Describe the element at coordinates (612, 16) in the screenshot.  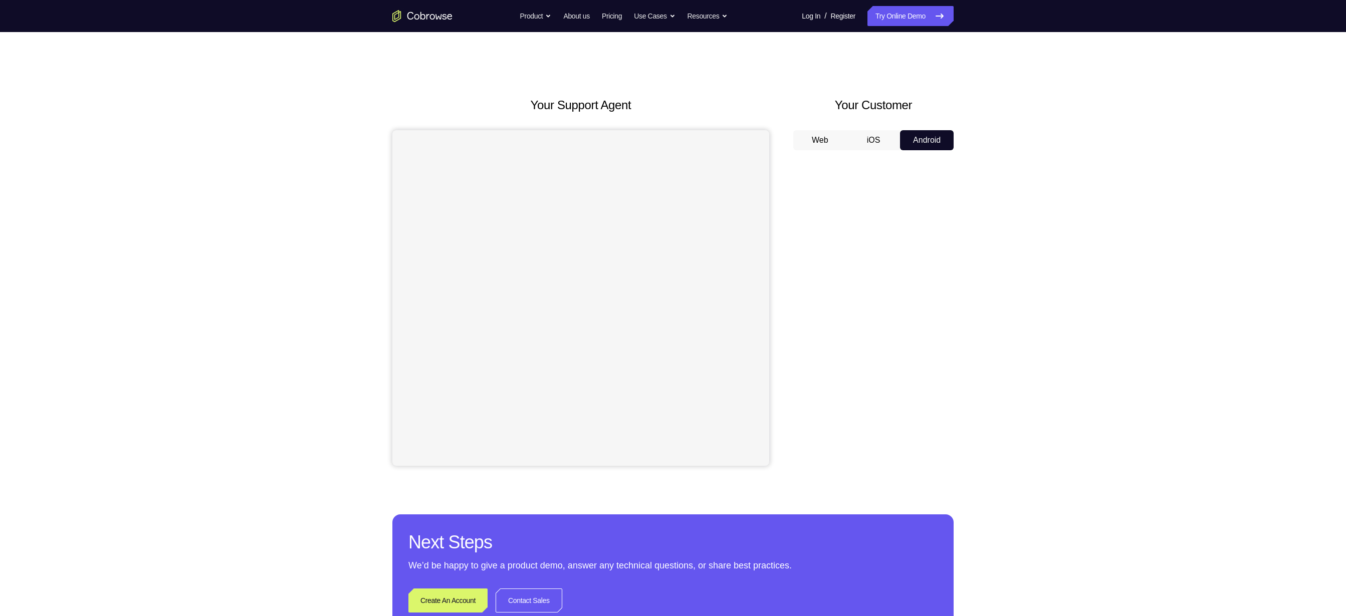
I see `a: Pricing` at that location.